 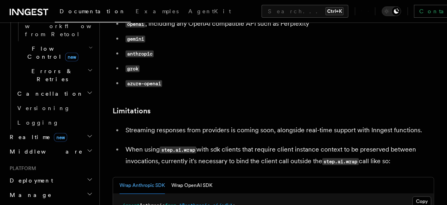 I want to click on span: Examples, so click(x=157, y=11).